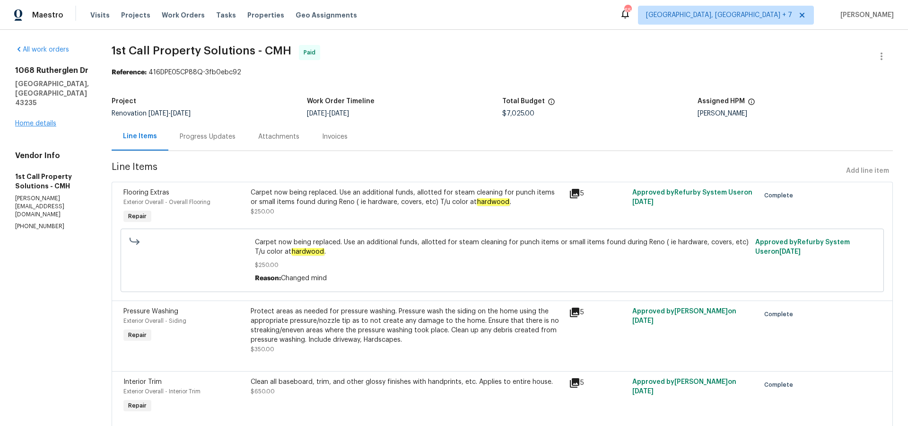 Image resolution: width=908 pixels, height=426 pixels. Describe the element at coordinates (136, 15) in the screenshot. I see `span: Projects` at that location.